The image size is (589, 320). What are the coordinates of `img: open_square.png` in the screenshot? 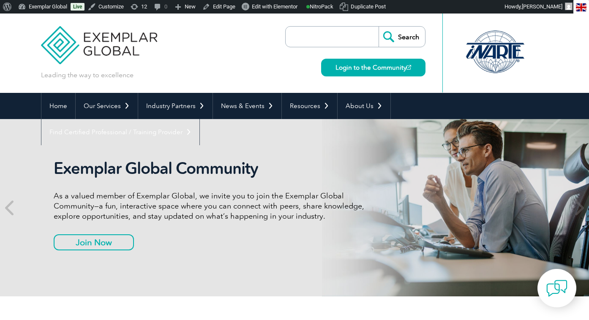 It's located at (409, 67).